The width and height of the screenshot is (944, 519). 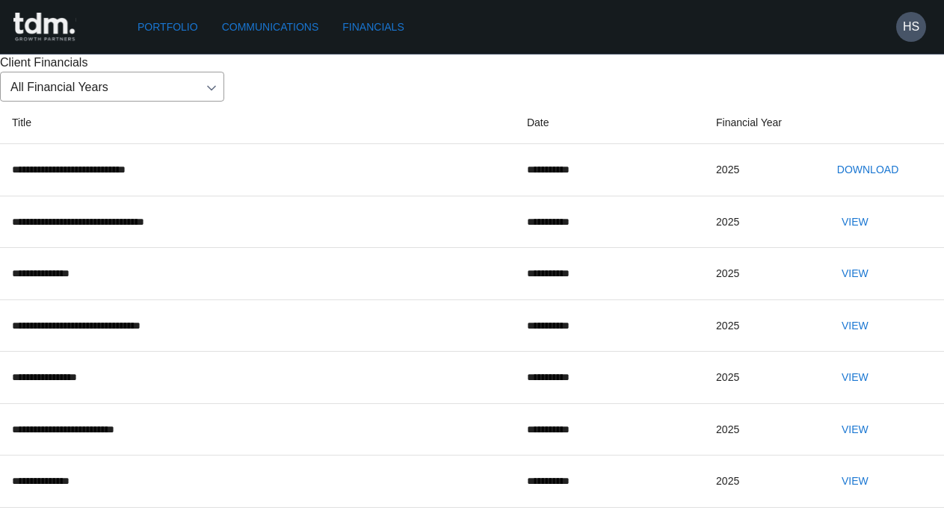 What do you see at coordinates (271, 27) in the screenshot?
I see `a: Communications` at bounding box center [271, 27].